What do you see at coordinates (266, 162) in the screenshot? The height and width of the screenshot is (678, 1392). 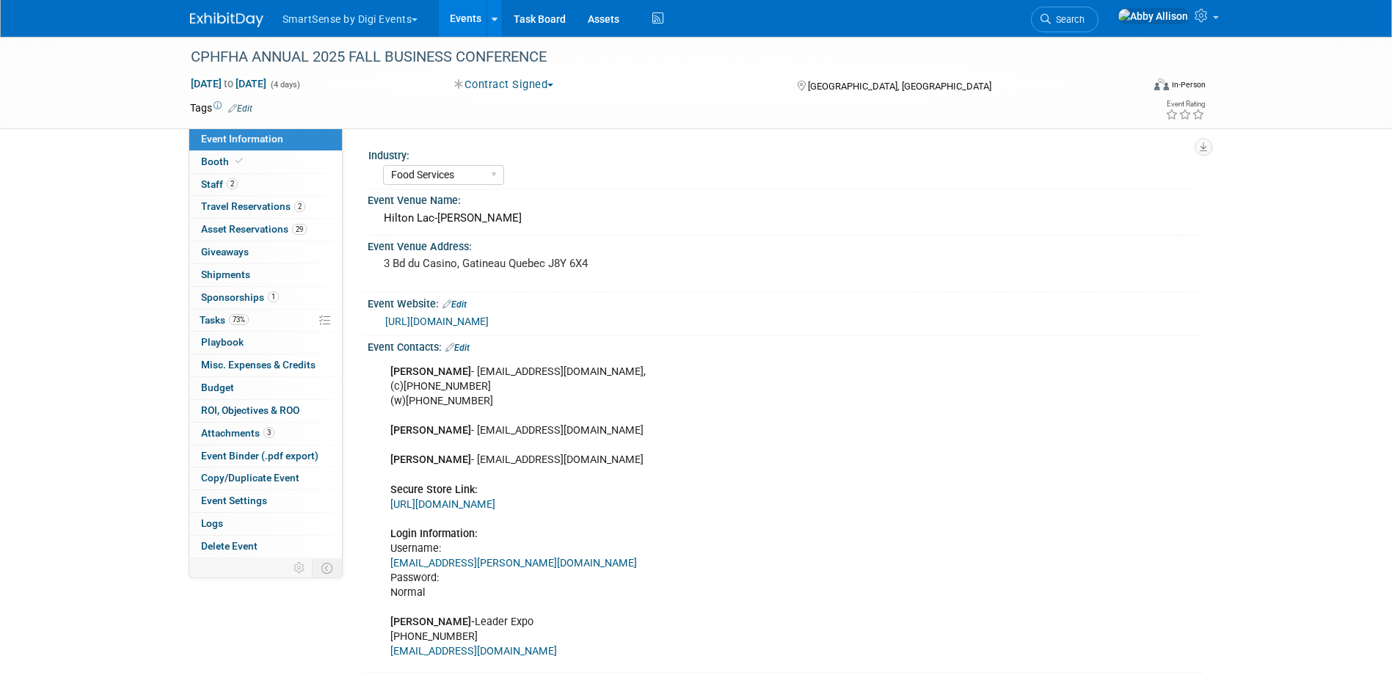 I see `a: Booth` at bounding box center [266, 162].